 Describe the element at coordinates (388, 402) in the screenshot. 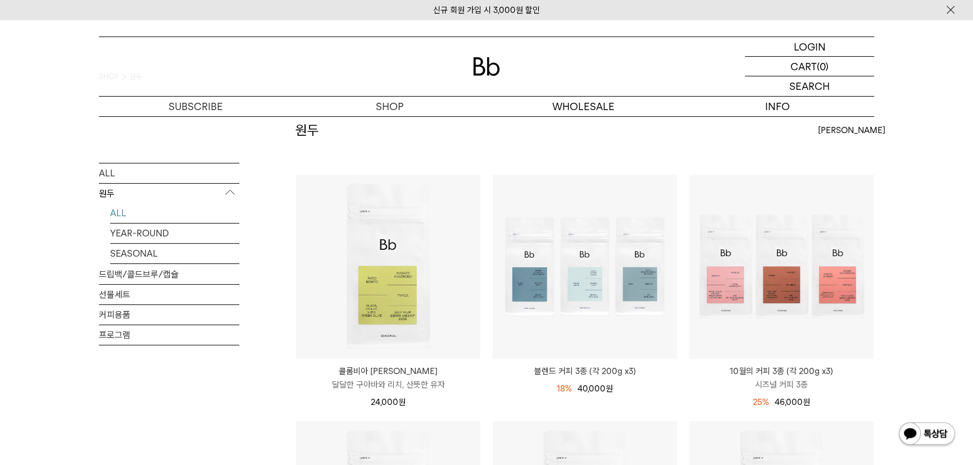

I see `span: 24,000` at that location.